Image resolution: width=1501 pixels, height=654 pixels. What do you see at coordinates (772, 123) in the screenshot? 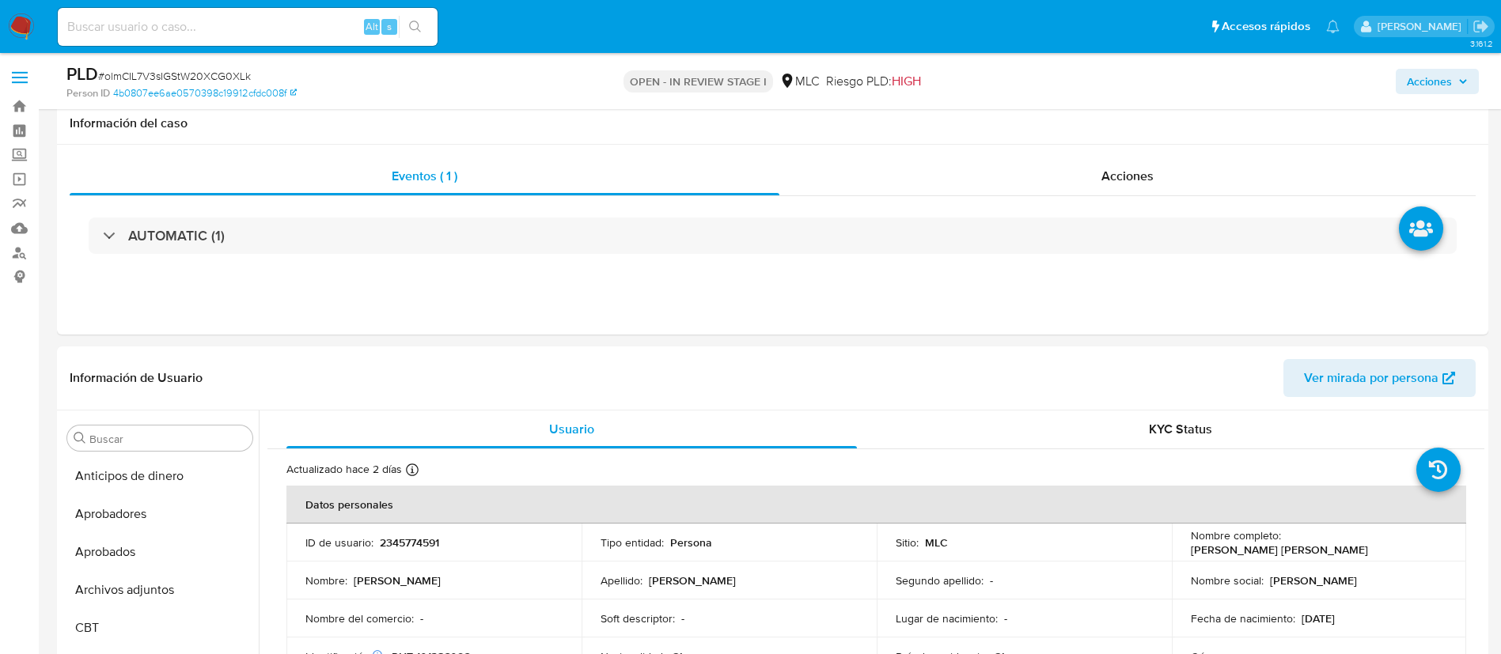
I see `h1: Información del caso` at bounding box center [772, 123].